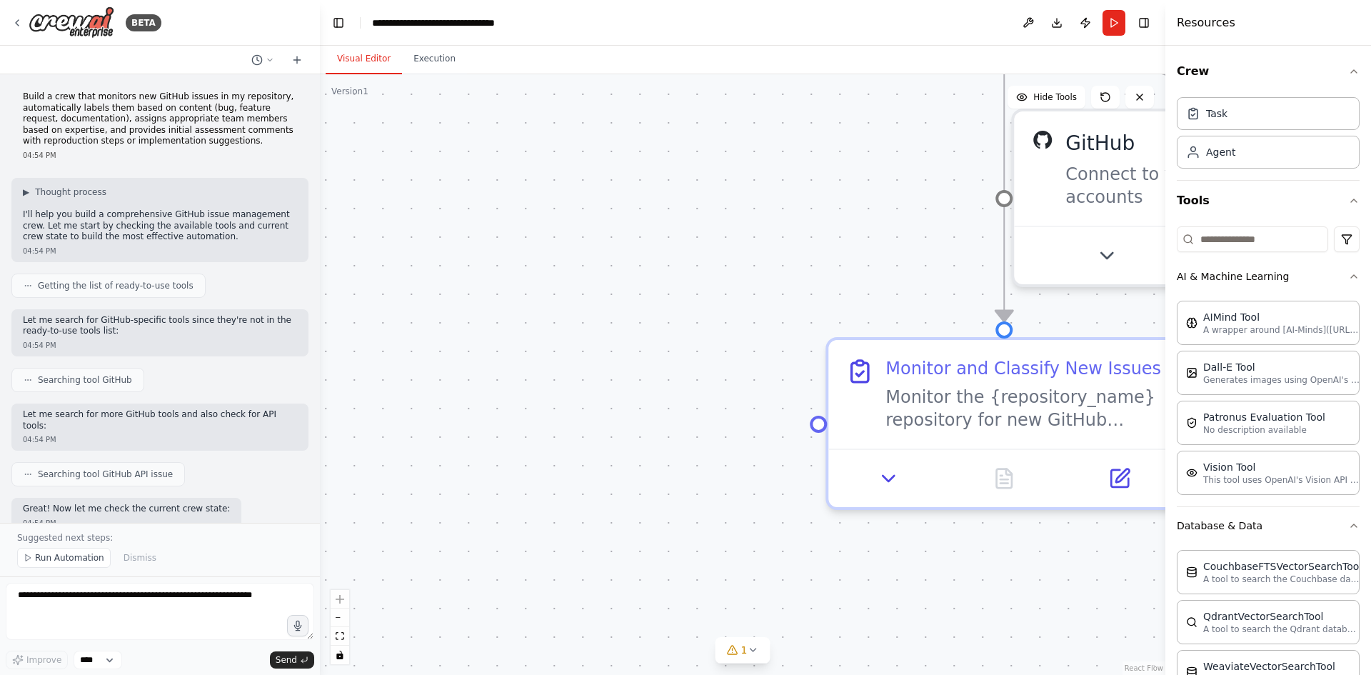 The width and height of the screenshot is (1371, 675). Describe the element at coordinates (1282, 616) in the screenshot. I see `div: QdrantVectorSearchTool` at that location.